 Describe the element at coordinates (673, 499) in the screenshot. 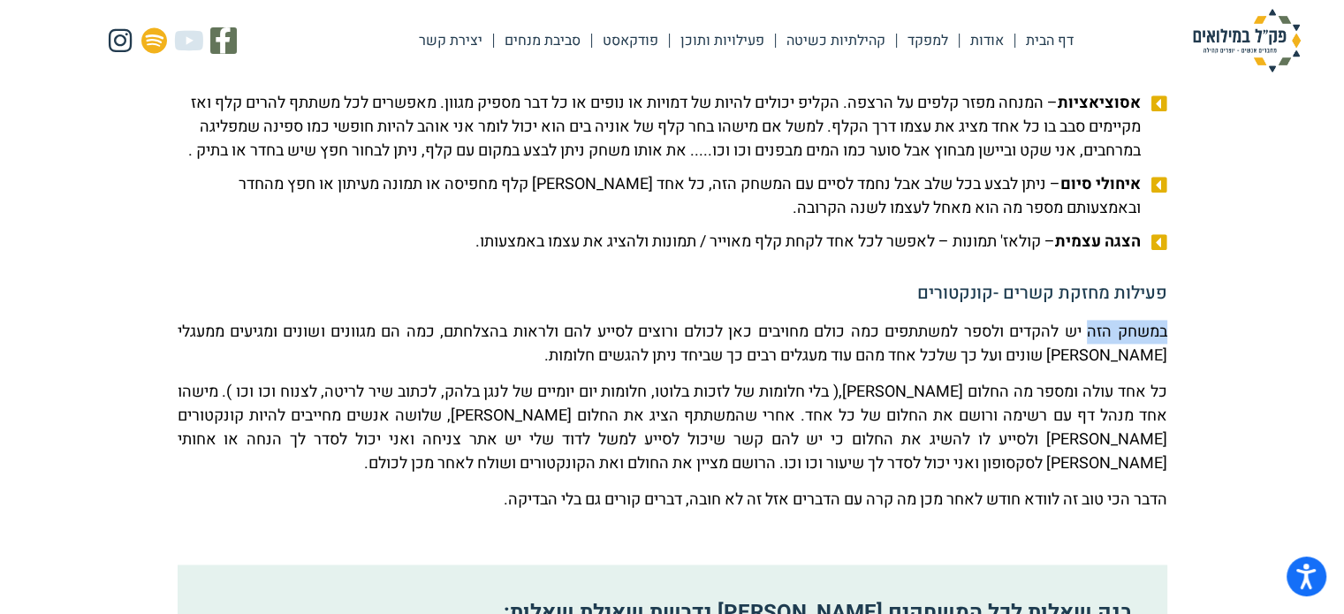

I see `p: הדבר הכי טוב זה לוודא חודש לאחר מכן מה קרה עם הדברים אזל זה לא חובה, דברים קורים גם בלי הבדיקה.` at that location.